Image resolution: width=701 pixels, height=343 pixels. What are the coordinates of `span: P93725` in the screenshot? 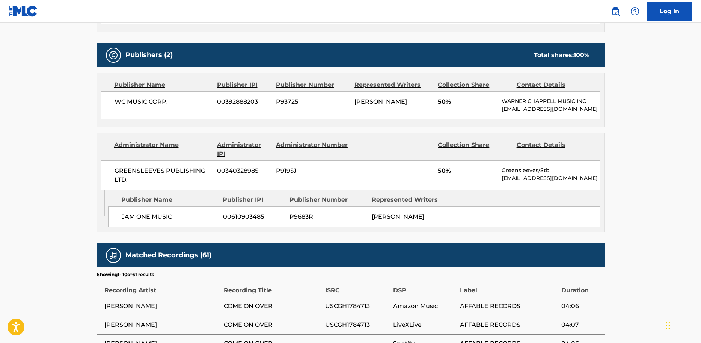 It's located at (313, 102).